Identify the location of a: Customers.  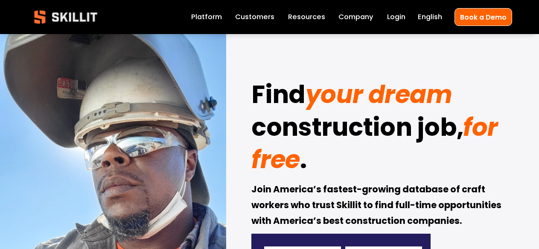
(255, 17).